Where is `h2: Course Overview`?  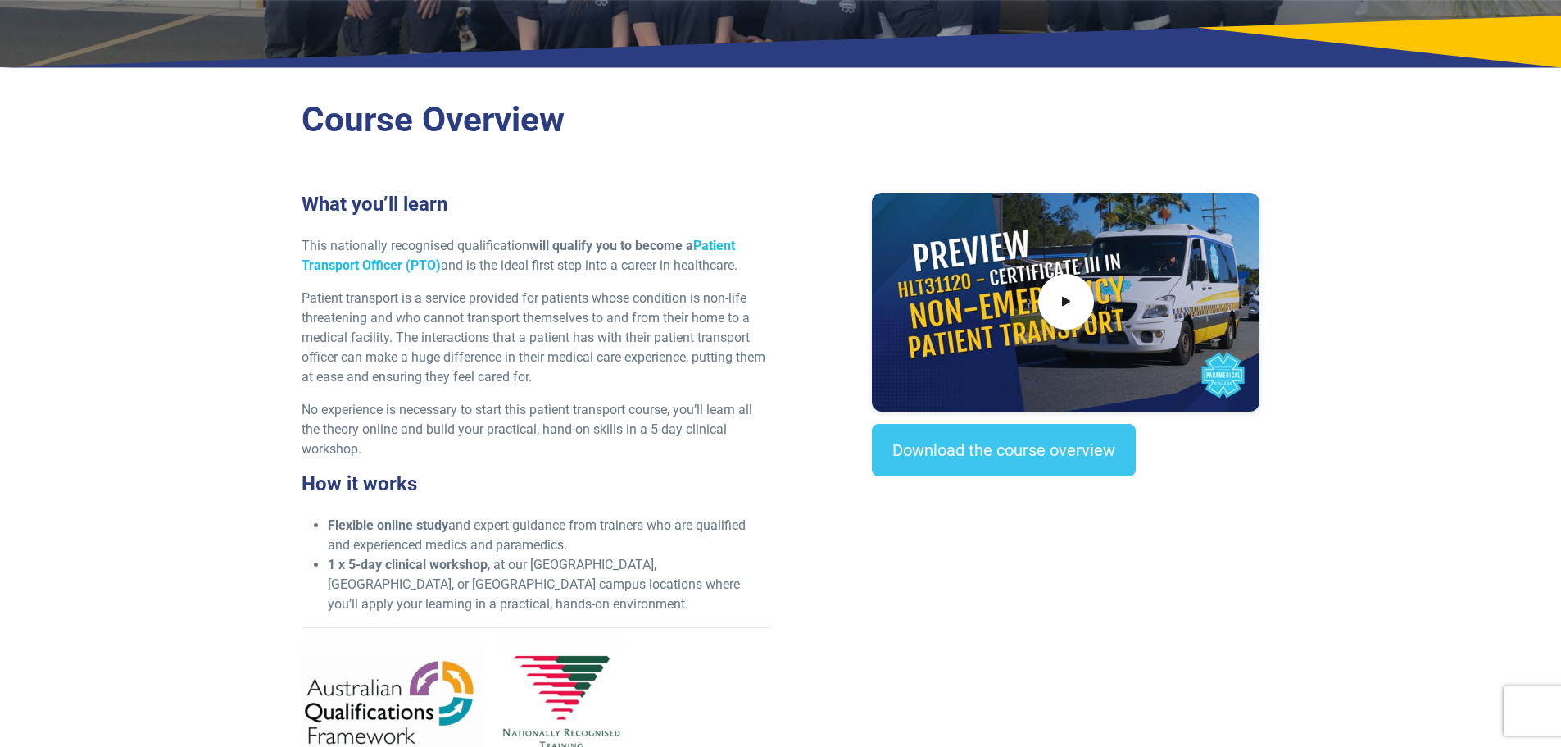
h2: Course Overview is located at coordinates (781, 120).